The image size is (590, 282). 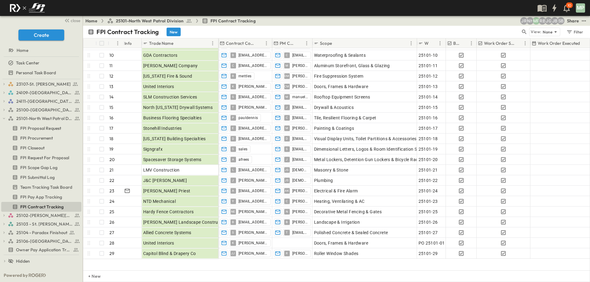 What do you see at coordinates (111, 87) in the screenshot?
I see `p: 13` at bounding box center [111, 87].